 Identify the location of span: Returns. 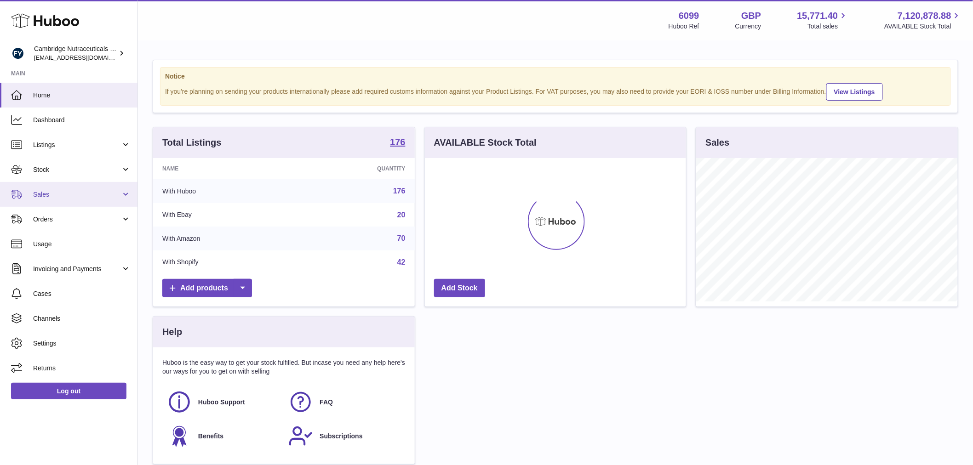
(82, 368).